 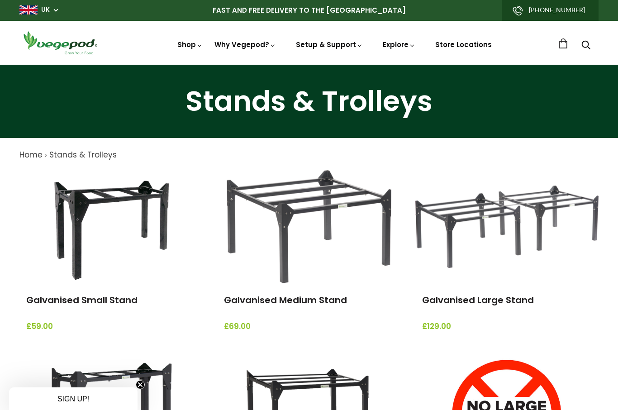 I want to click on img: Galvanised Small Stand, so click(x=111, y=227).